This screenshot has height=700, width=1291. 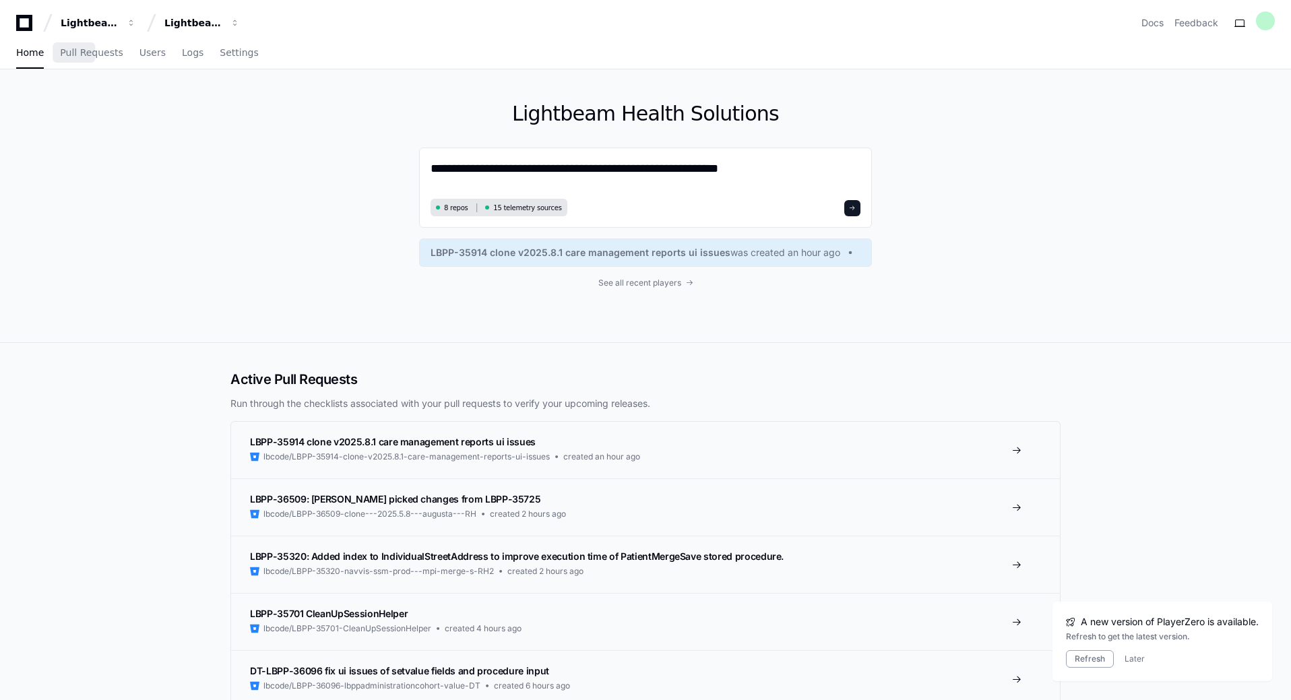 What do you see at coordinates (152, 53) in the screenshot?
I see `span: Users` at bounding box center [152, 53].